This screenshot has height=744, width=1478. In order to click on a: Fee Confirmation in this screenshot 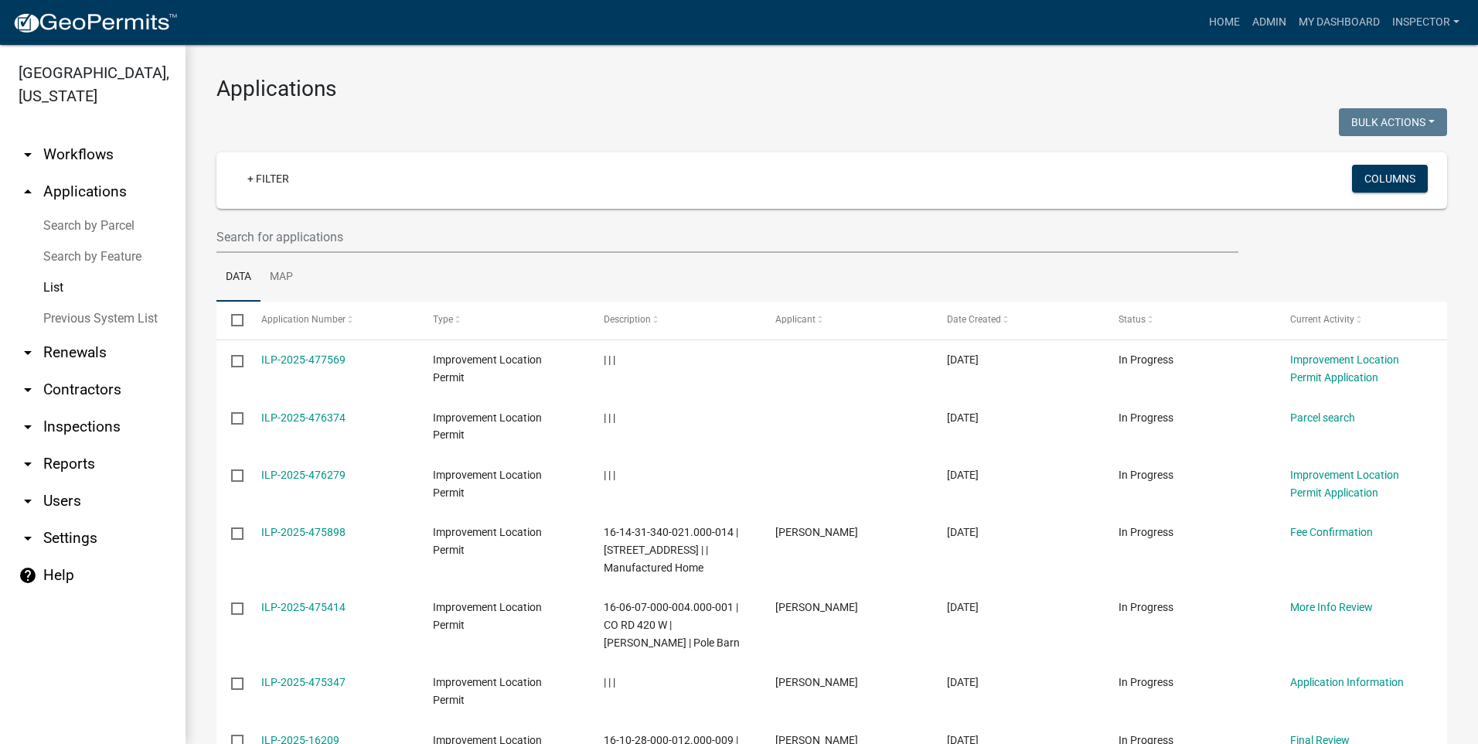, I will do `click(1331, 532)`.